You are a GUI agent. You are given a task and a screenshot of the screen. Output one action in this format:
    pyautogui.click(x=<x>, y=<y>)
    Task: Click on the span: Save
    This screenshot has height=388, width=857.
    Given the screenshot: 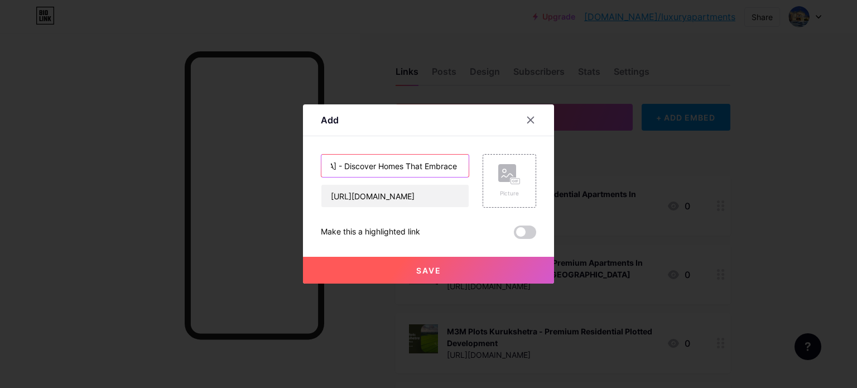 What is the action you would take?
    pyautogui.click(x=428, y=270)
    